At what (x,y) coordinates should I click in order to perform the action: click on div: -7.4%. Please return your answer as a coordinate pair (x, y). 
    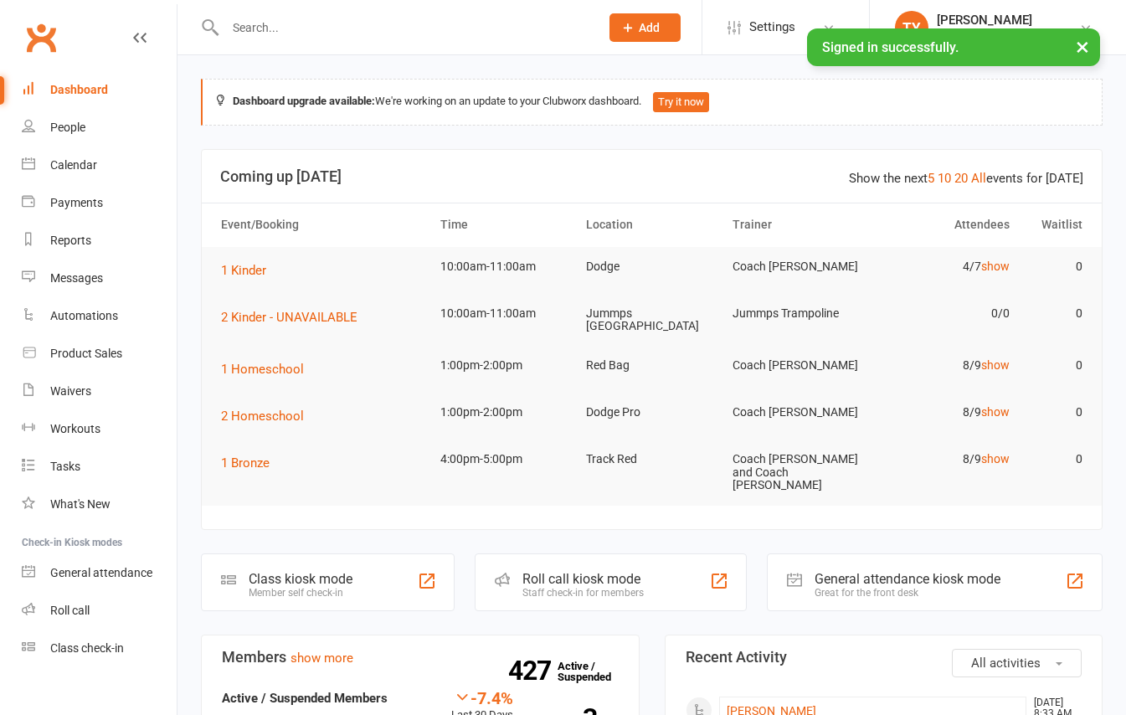
    Looking at the image, I should click on (482, 698).